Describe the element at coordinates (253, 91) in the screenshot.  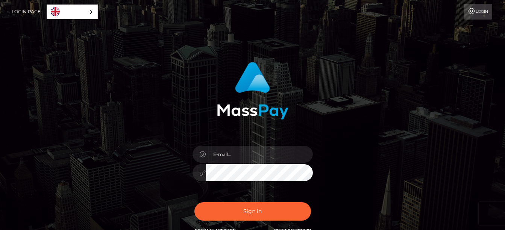
I see `img: MassPay Login` at that location.